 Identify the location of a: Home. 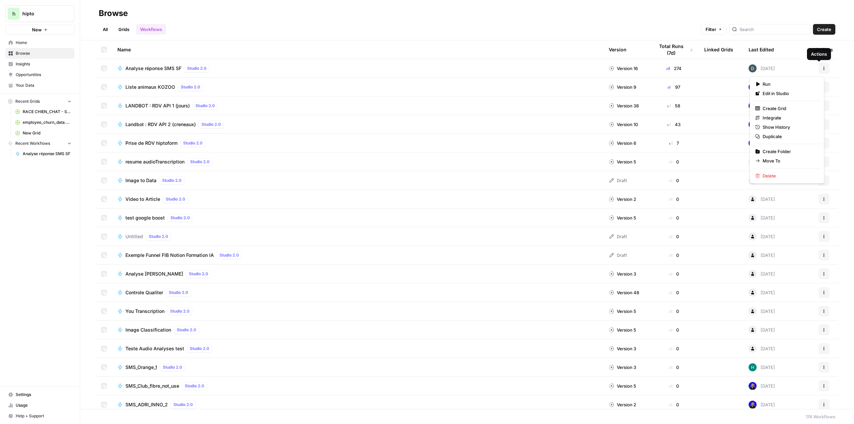
(40, 43).